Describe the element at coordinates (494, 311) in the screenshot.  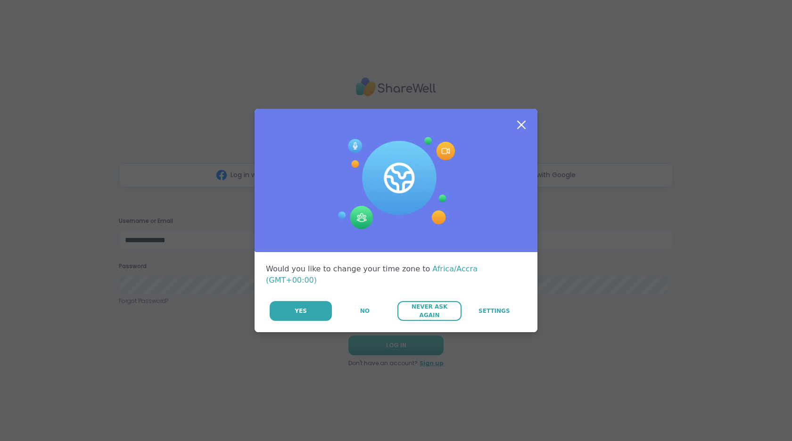
I see `span: Settings` at that location.